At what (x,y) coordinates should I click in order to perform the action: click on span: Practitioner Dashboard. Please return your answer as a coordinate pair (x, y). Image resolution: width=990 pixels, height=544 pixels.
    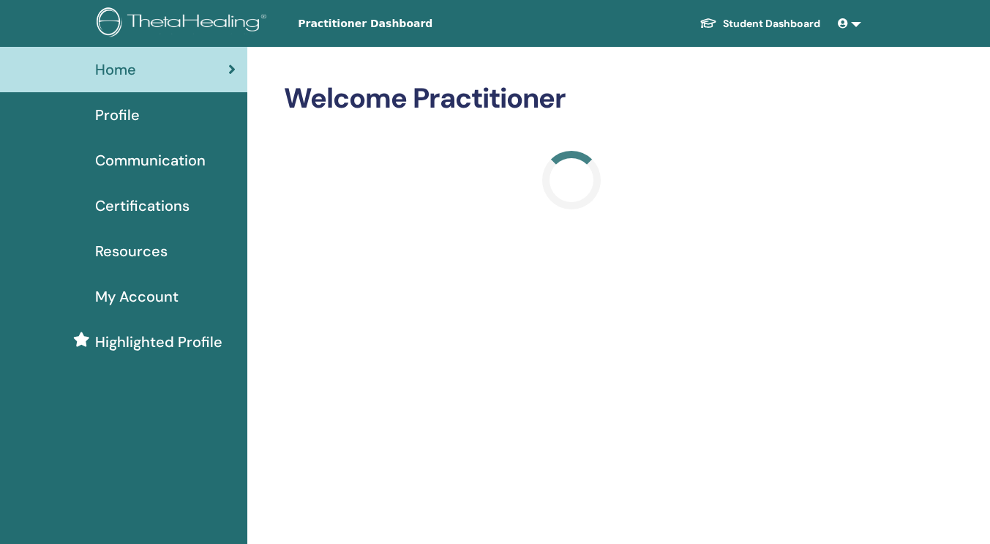
    Looking at the image, I should click on (408, 23).